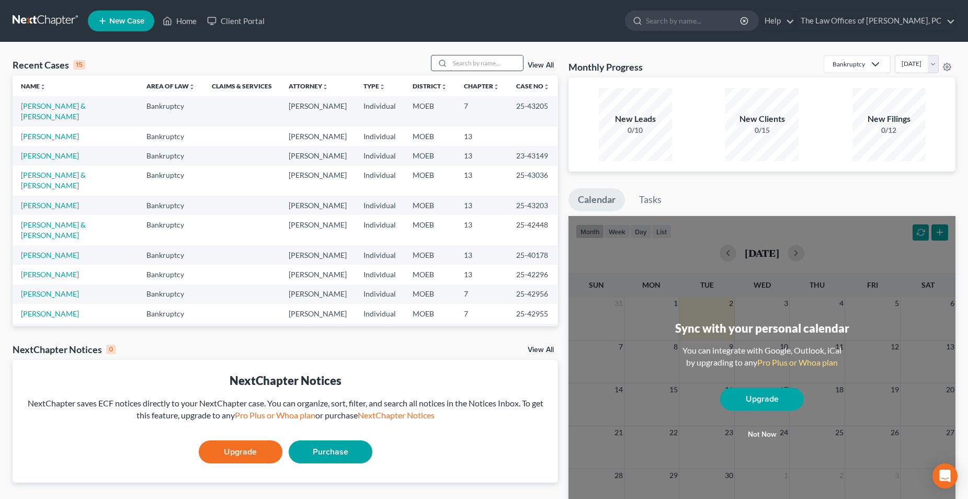 The width and height of the screenshot is (968, 499). I want to click on a: Home, so click(179, 21).